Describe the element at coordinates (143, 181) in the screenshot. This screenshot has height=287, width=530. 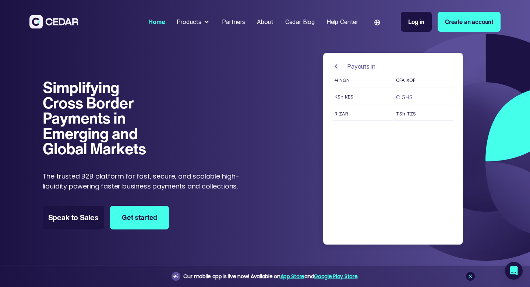
I see `p: The trusted B2B platform for fast, secure, and scalable high-liquidity powering faster business p...` at that location.